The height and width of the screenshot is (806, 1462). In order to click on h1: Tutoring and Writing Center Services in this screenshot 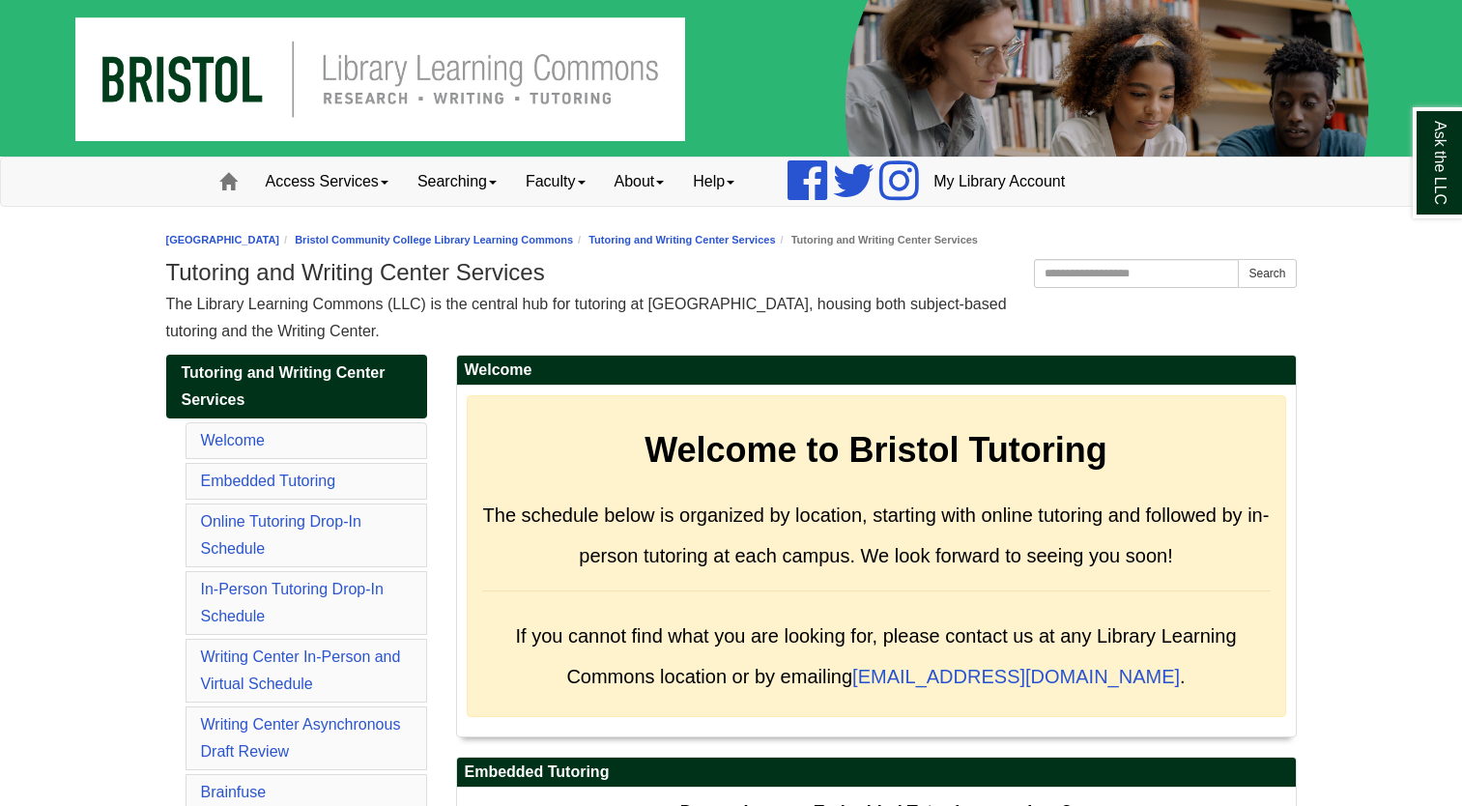, I will do `click(732, 273)`.